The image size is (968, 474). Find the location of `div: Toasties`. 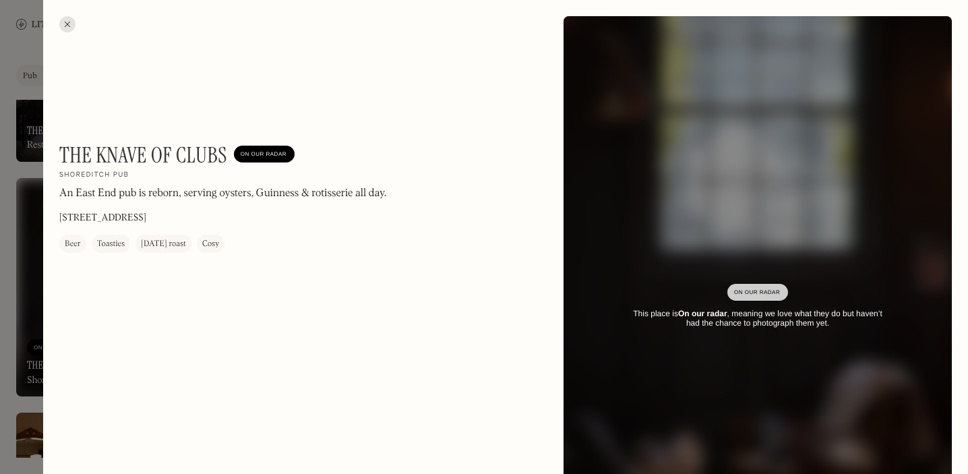

div: Toasties is located at coordinates (111, 244).